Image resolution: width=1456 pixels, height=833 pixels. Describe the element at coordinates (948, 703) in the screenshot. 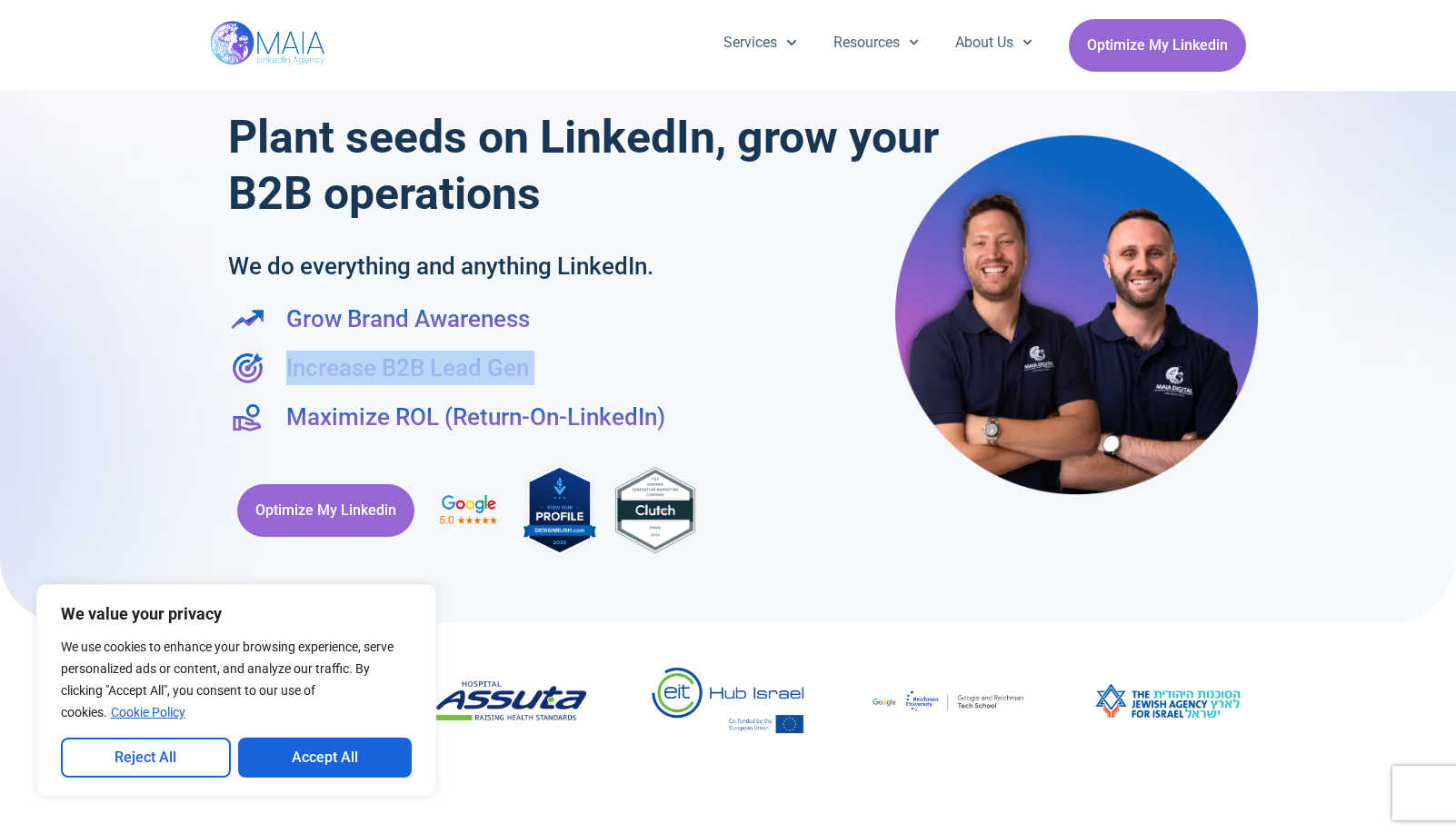

I see `div: 7 / 19` at that location.